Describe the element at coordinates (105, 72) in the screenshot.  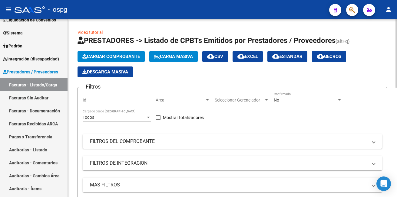
I see `button: Descarga Masiva` at that location.